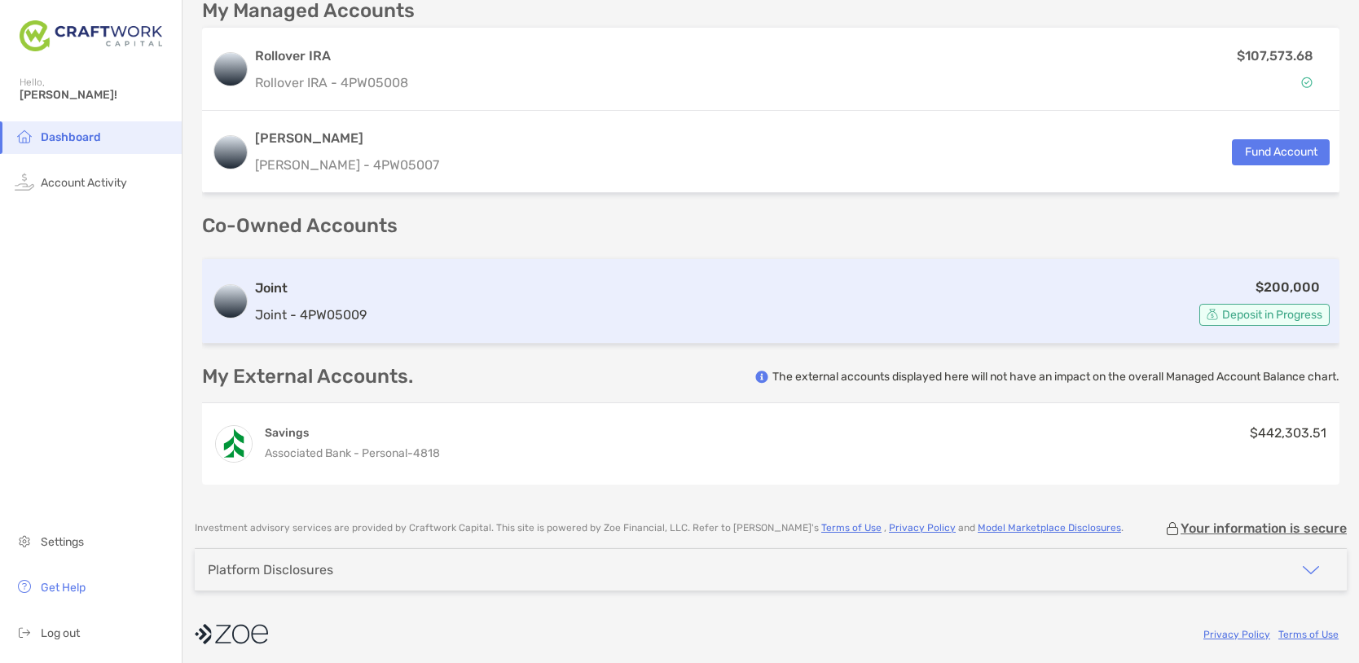 The width and height of the screenshot is (1359, 663). Describe the element at coordinates (339, 453) in the screenshot. I see `span: Associated Bank - Personal -` at that location.